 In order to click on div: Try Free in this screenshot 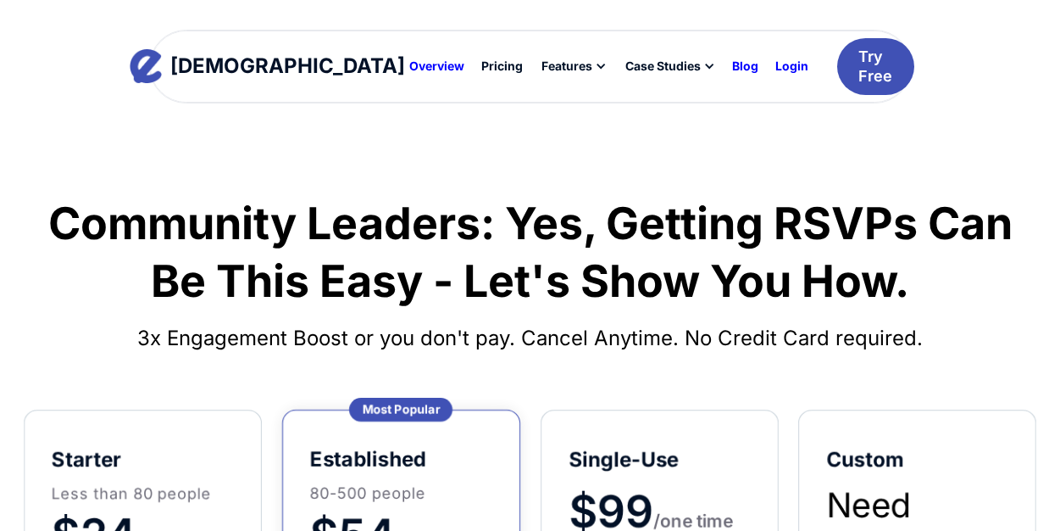, I will do `click(876, 66)`.